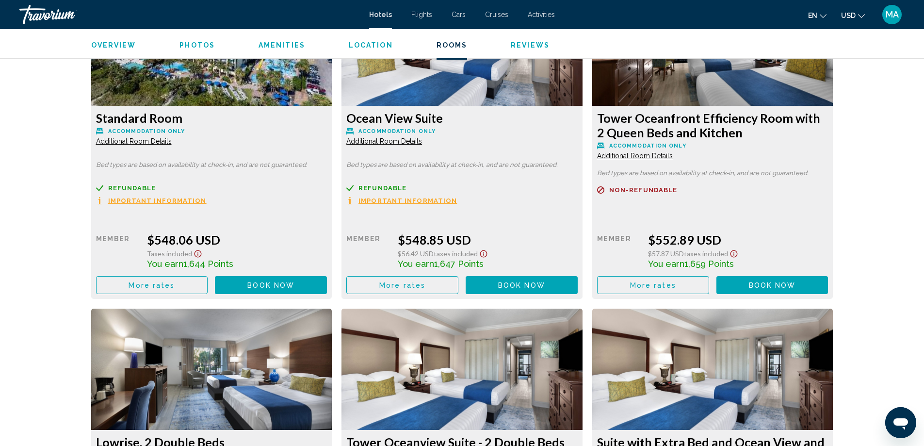 This screenshot has height=446, width=924. I want to click on button: Reviews, so click(530, 45).